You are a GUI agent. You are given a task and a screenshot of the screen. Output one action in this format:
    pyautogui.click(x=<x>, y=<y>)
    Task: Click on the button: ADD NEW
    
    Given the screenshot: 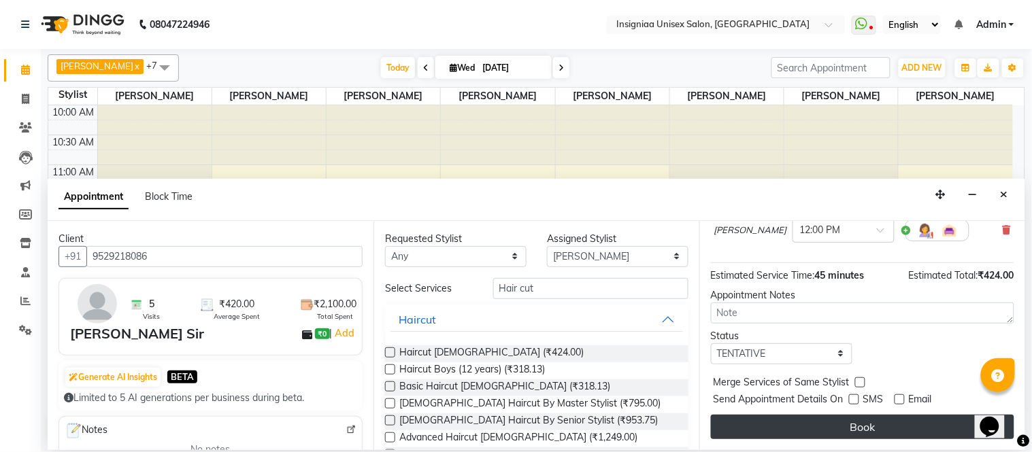 What is the action you would take?
    pyautogui.click(x=922, y=68)
    